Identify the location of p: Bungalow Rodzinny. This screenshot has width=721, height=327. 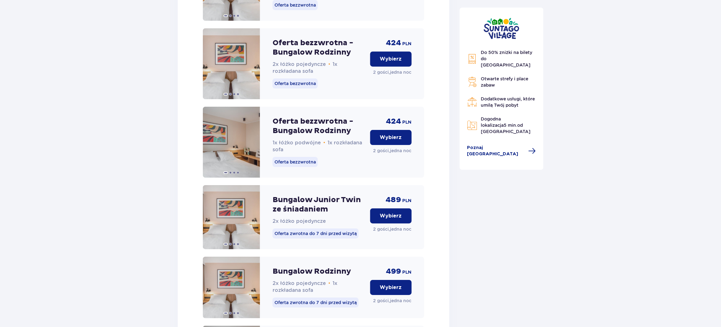
(312, 272).